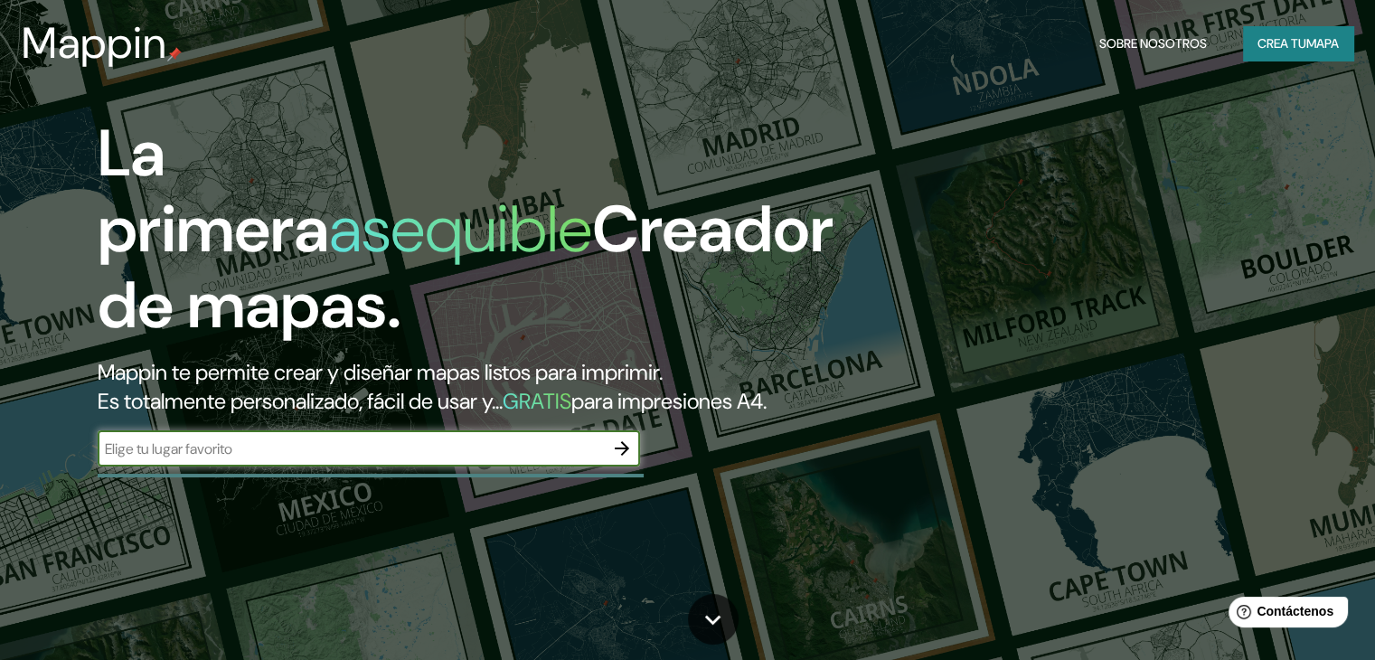 This screenshot has height=660, width=1375. Describe the element at coordinates (1153, 43) in the screenshot. I see `font: Sobre nosotros` at that location.